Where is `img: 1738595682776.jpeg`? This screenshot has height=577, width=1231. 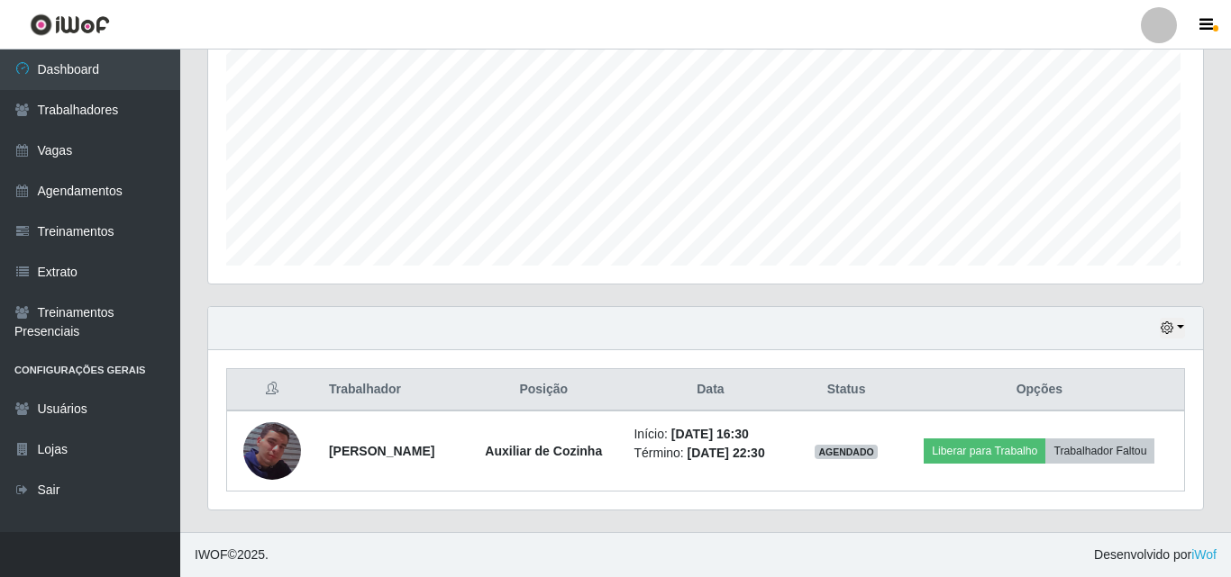
img: 1738595682776.jpeg is located at coordinates (272, 451).